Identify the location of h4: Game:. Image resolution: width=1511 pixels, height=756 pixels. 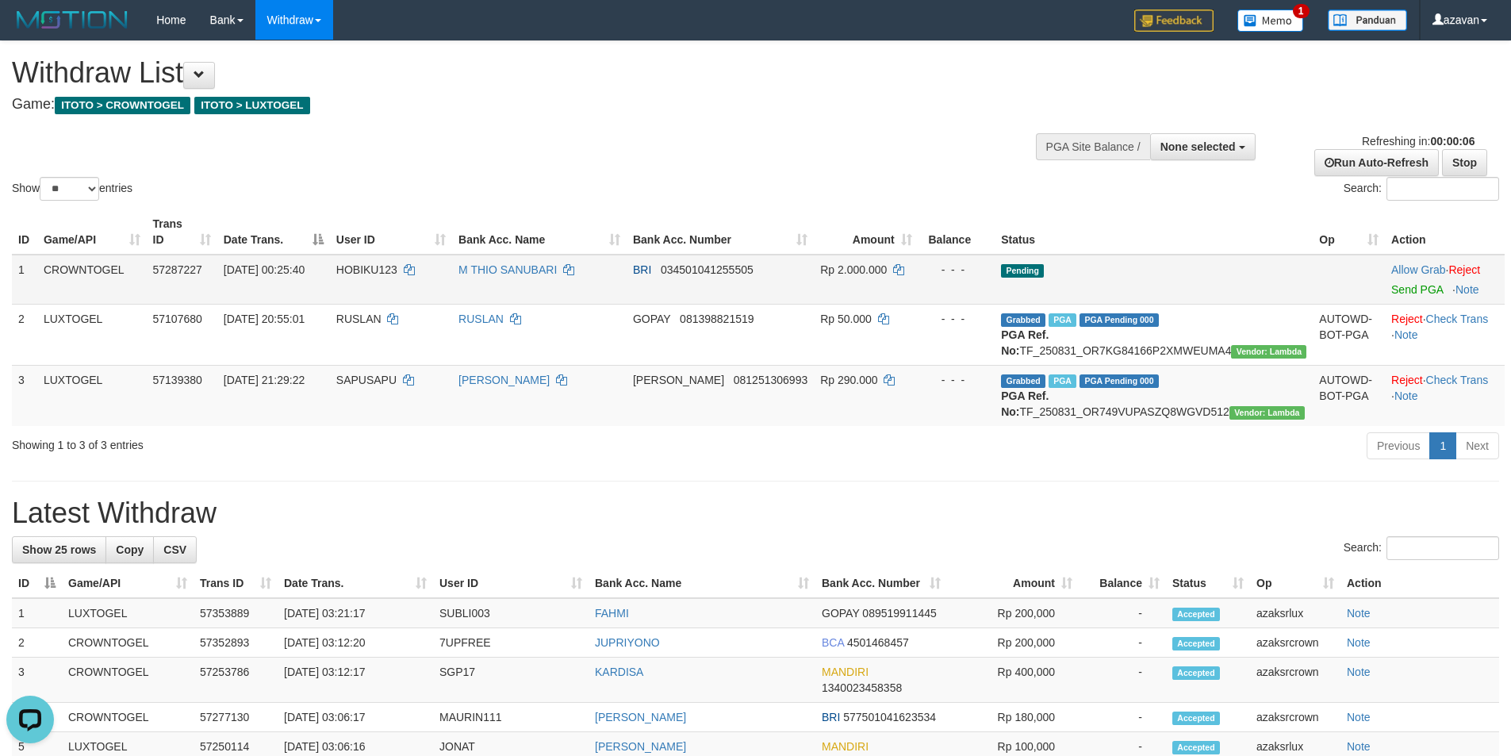
(501, 105).